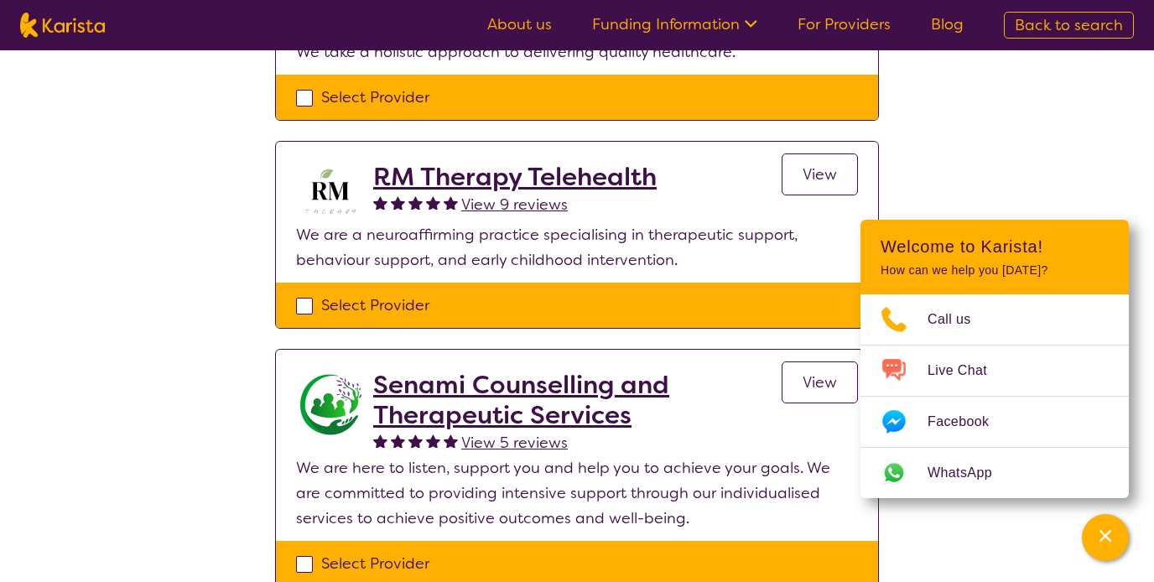 The height and width of the screenshot is (582, 1154). Describe the element at coordinates (515, 177) in the screenshot. I see `h2: RM Therapy Telehealth` at that location.